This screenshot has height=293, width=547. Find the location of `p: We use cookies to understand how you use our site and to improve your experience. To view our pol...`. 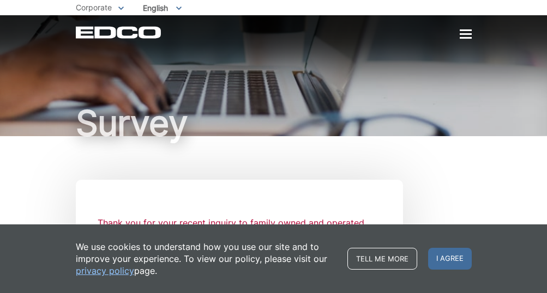

p: We use cookies to understand how you use our site and to improve your experience. To view our pol... is located at coordinates (206, 259).